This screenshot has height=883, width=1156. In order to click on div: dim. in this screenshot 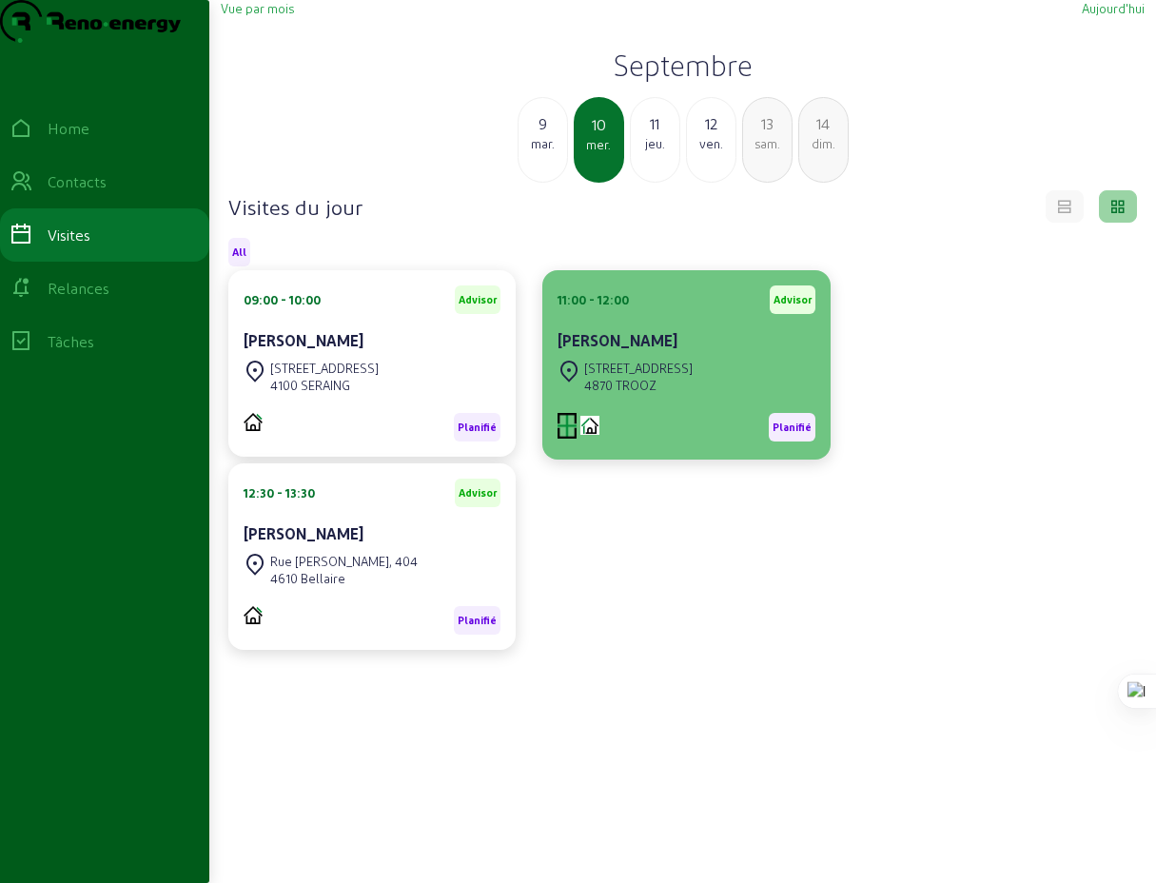, I will do `click(823, 144)`.